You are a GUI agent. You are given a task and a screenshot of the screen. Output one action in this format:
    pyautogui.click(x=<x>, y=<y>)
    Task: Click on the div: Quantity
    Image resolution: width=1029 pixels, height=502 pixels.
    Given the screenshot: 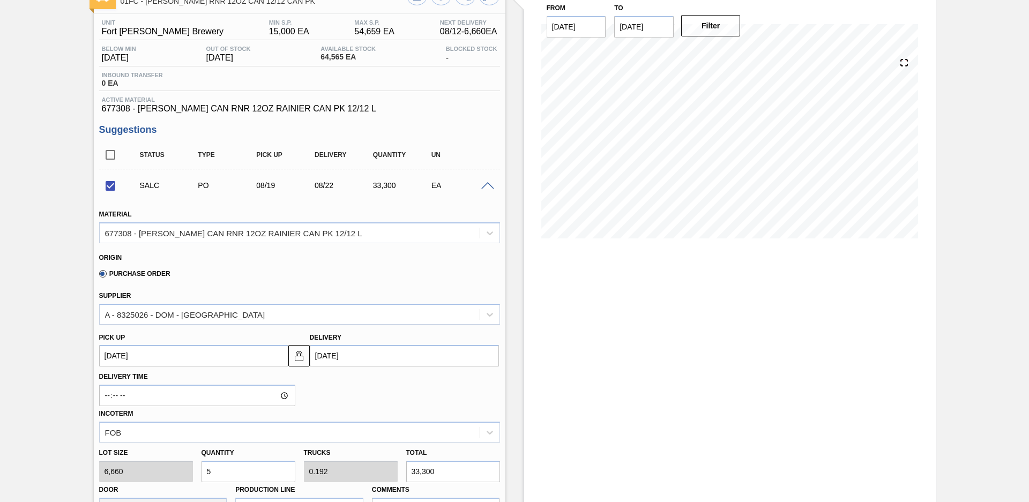 What is the action you would take?
    pyautogui.click(x=403, y=155)
    